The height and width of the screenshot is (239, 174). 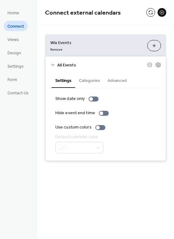 What do you see at coordinates (70, 99) in the screenshot?
I see `div: Show date only` at bounding box center [70, 99].